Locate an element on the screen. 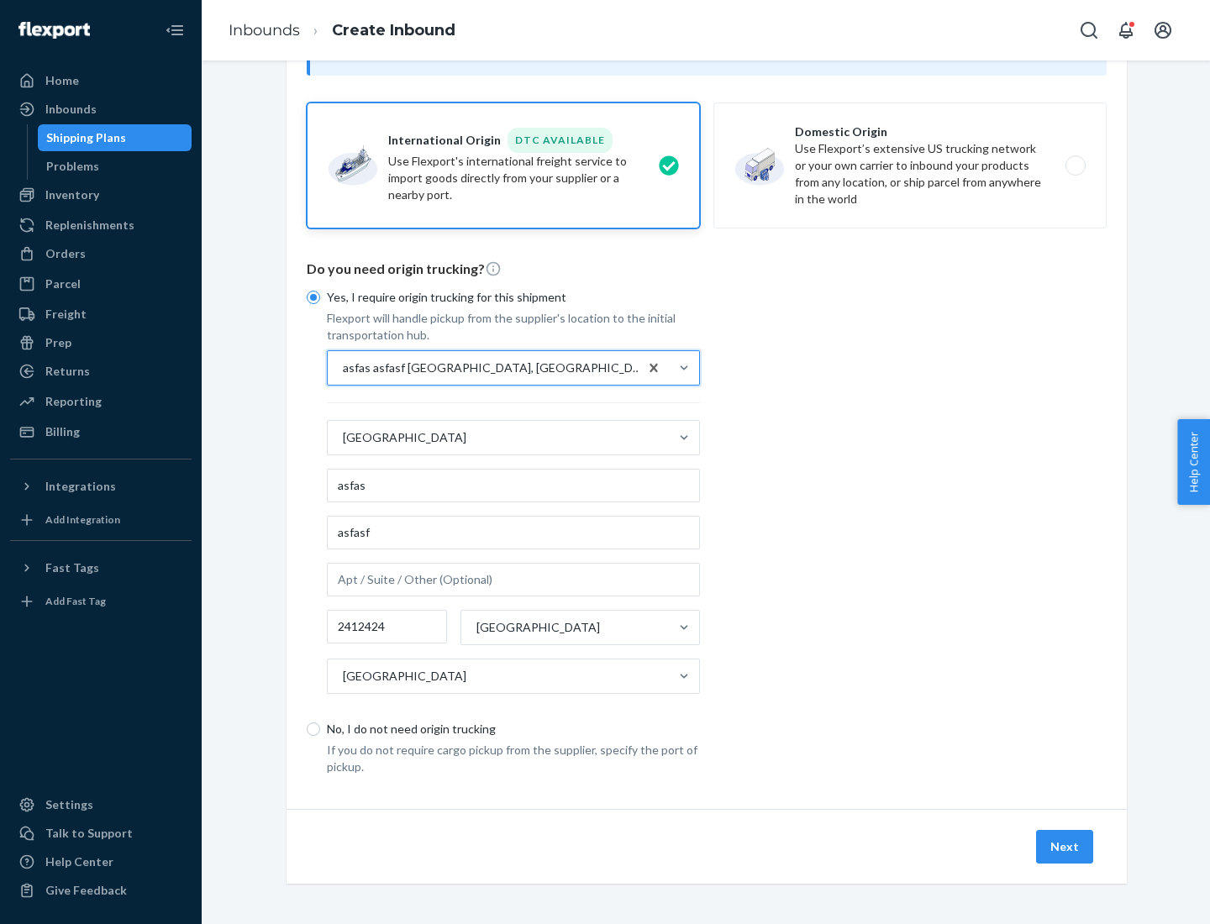 The image size is (1210, 924). a: Reporting is located at coordinates (101, 402).